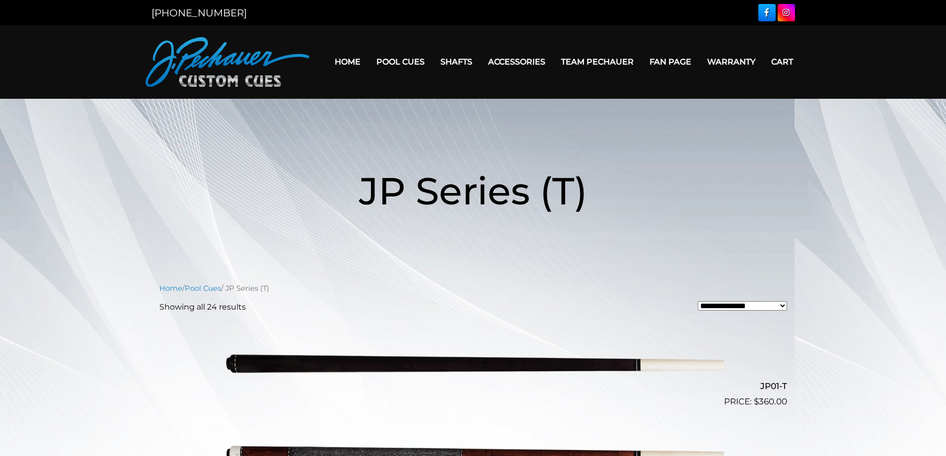 The image size is (946, 456). What do you see at coordinates (670, 62) in the screenshot?
I see `a: Fan Page` at bounding box center [670, 62].